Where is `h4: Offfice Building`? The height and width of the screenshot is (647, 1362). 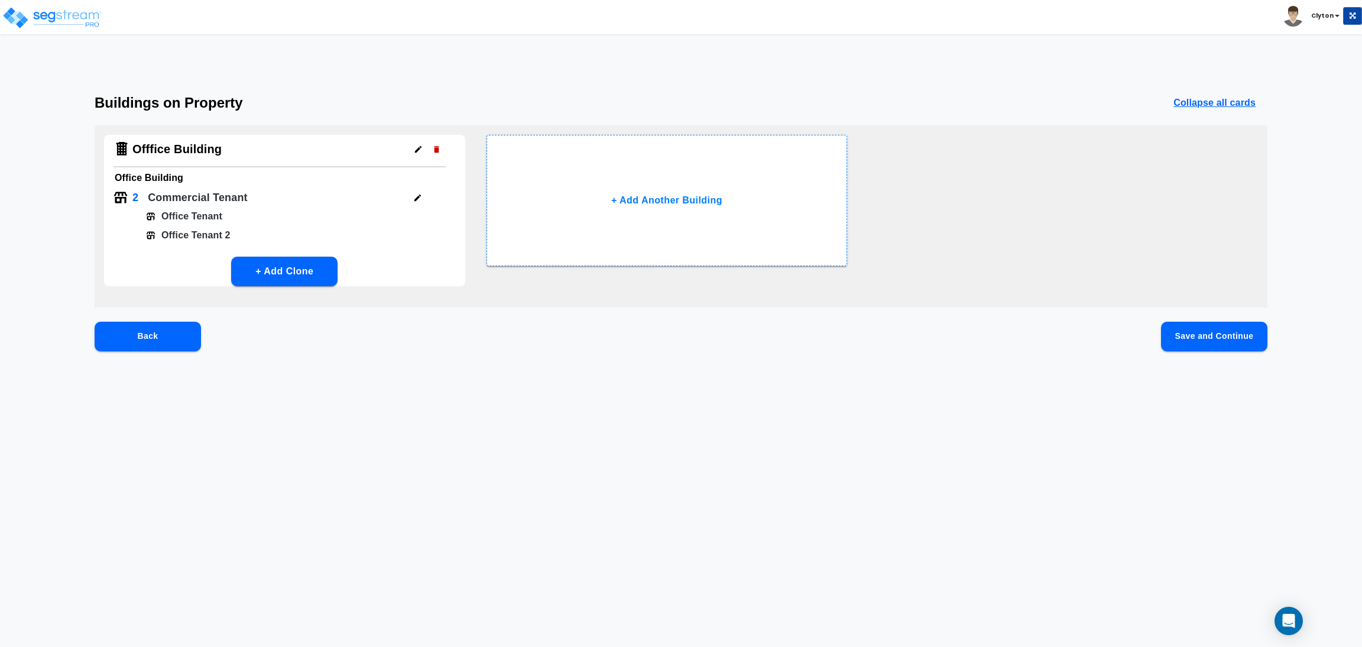
h4: Offfice Building is located at coordinates (177, 149).